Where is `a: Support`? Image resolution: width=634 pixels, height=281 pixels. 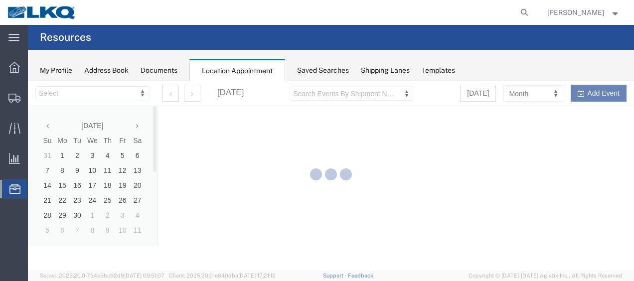 a: Support is located at coordinates (335, 276).